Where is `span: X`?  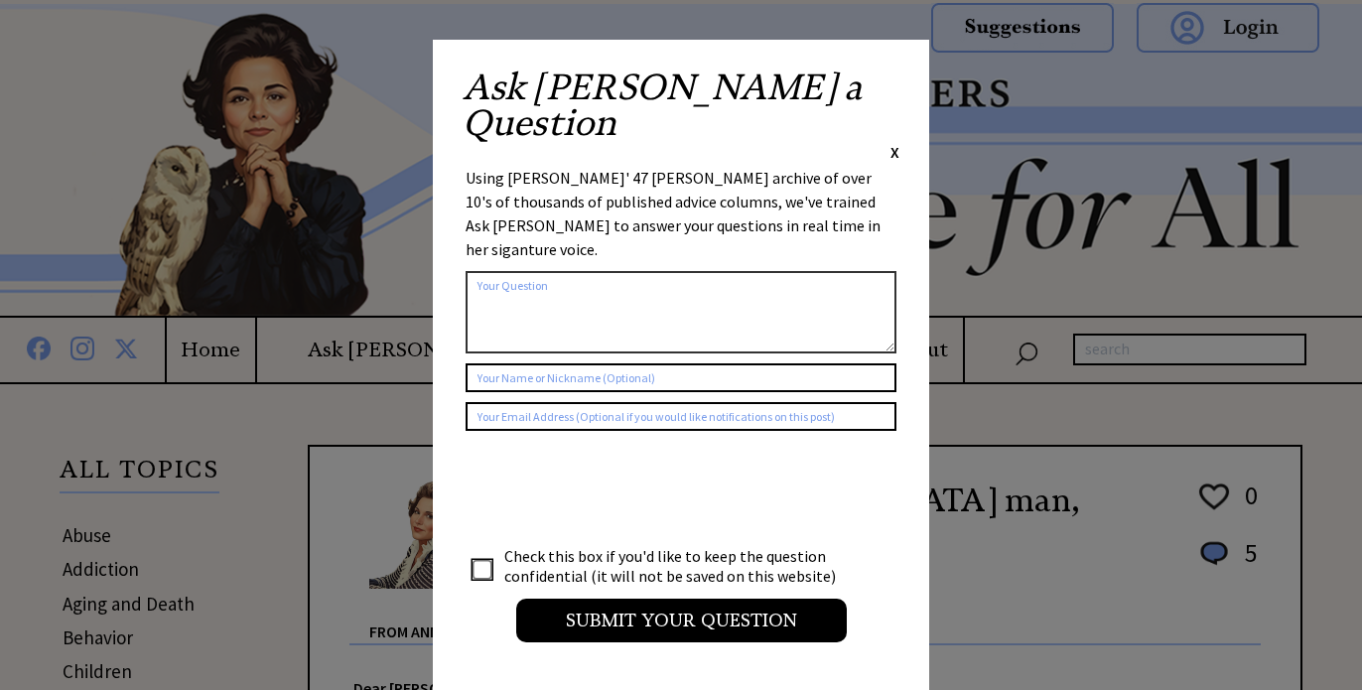
span: X is located at coordinates (895, 152).